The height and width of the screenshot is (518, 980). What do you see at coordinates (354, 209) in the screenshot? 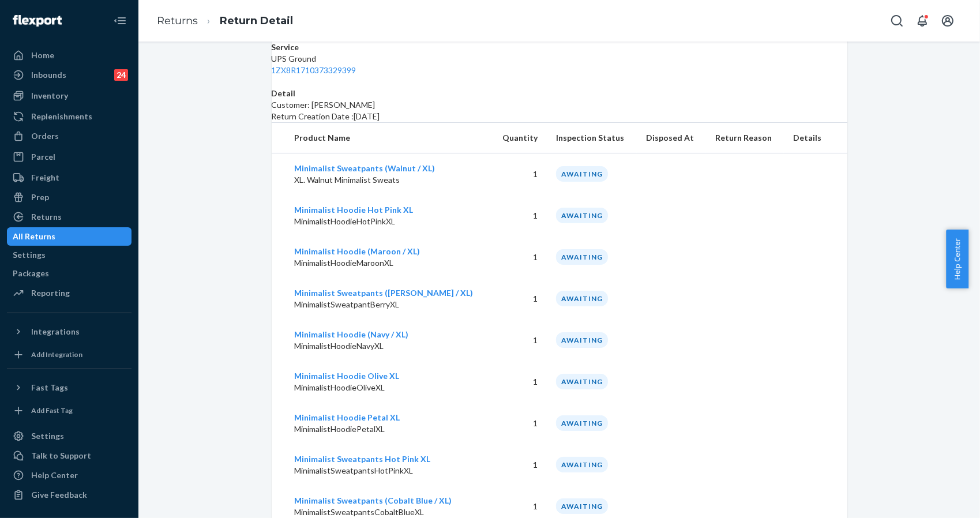
I see `a: Minimalist Hoodie Hot Pink XL` at bounding box center [354, 209].